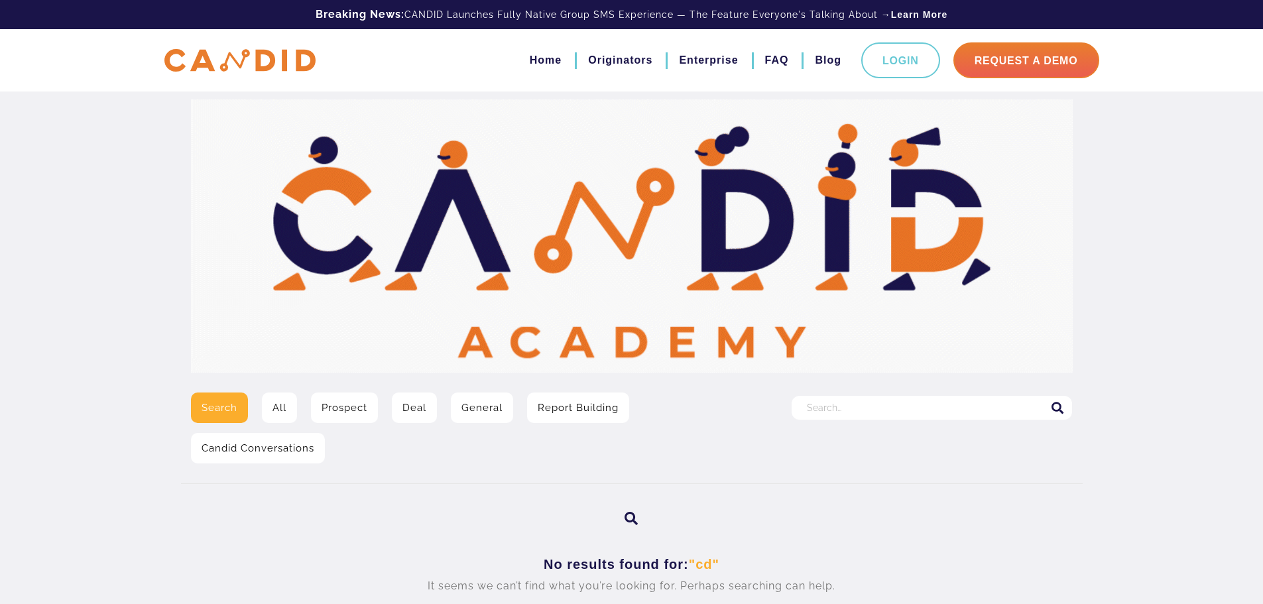 This screenshot has height=604, width=1263. I want to click on a: Originators, so click(620, 60).